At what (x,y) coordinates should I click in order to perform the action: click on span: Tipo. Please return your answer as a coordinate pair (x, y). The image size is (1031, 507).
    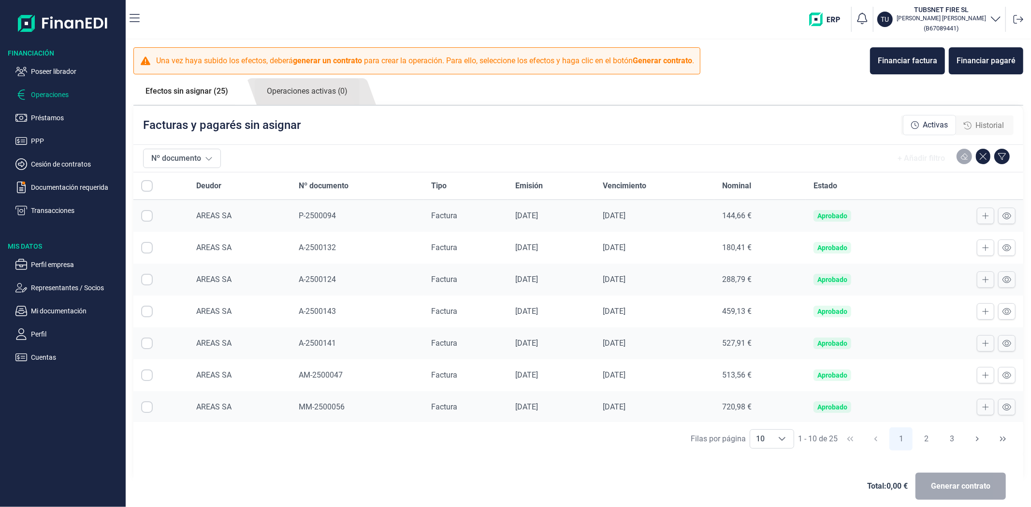
    Looking at the image, I should click on (439, 186).